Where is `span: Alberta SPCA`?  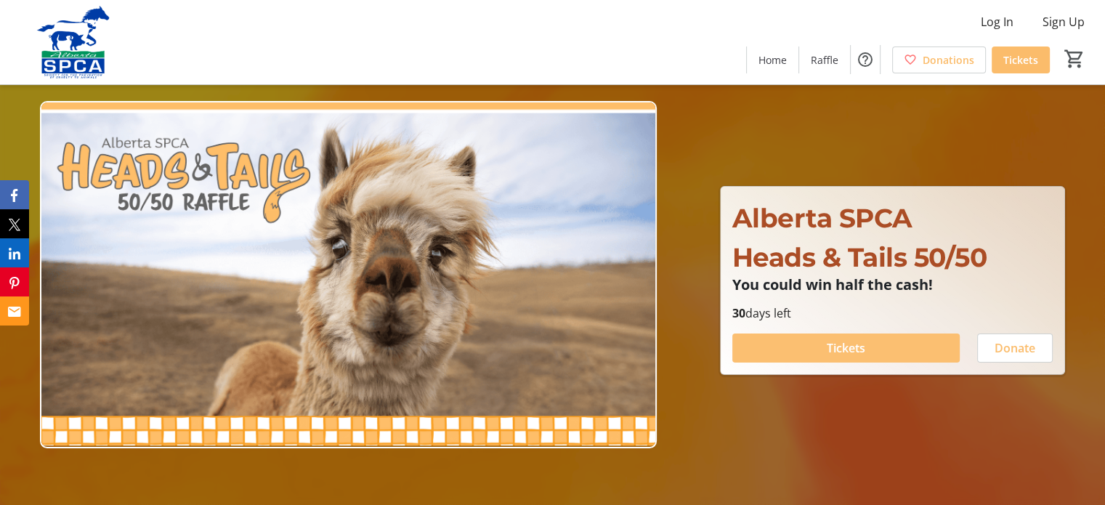
span: Alberta SPCA is located at coordinates (822, 218).